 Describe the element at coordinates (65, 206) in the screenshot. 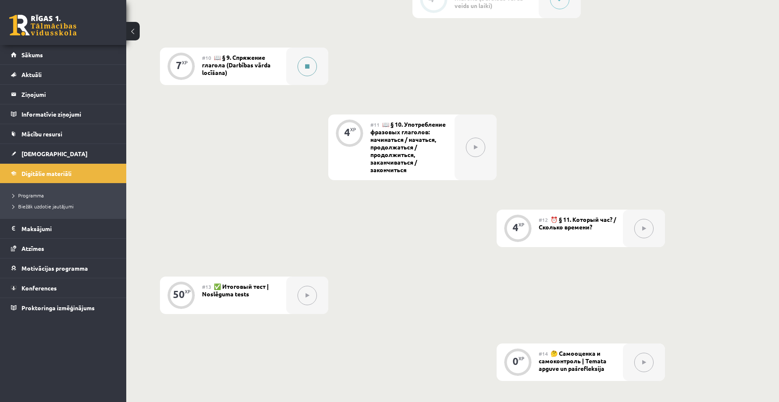

I see `a: Biežāk uzdotie jautājumi` at that location.